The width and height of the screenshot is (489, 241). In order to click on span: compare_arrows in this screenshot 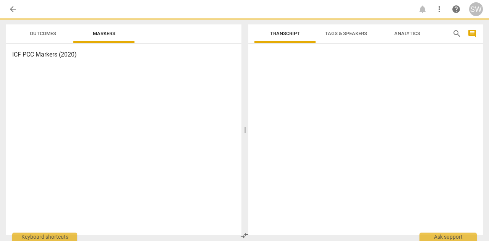, I will do `click(244, 236)`.